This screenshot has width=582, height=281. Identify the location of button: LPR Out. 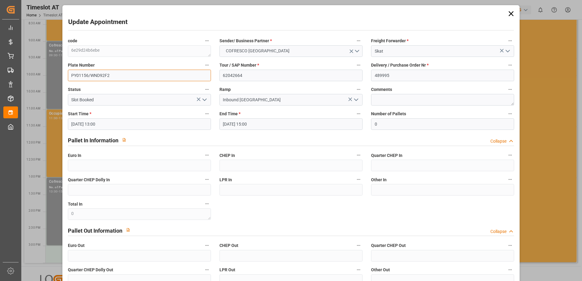
(359, 270).